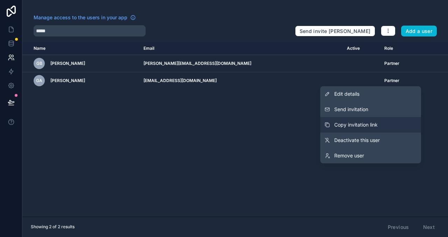  What do you see at coordinates (81, 48) in the screenshot?
I see `th: Name` at bounding box center [81, 48].